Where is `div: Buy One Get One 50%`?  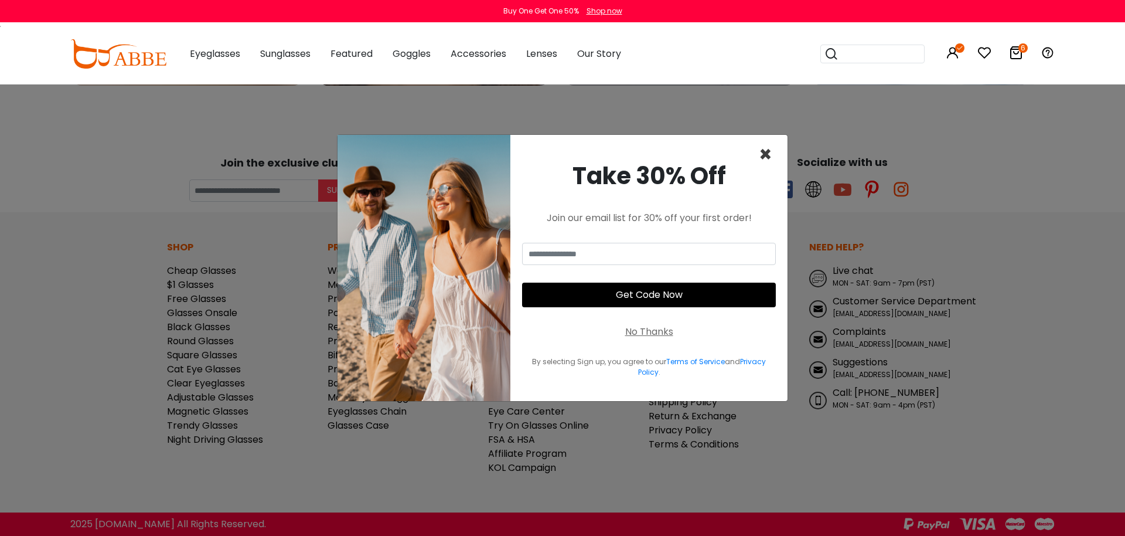 div: Buy One Get One 50% is located at coordinates (541, 11).